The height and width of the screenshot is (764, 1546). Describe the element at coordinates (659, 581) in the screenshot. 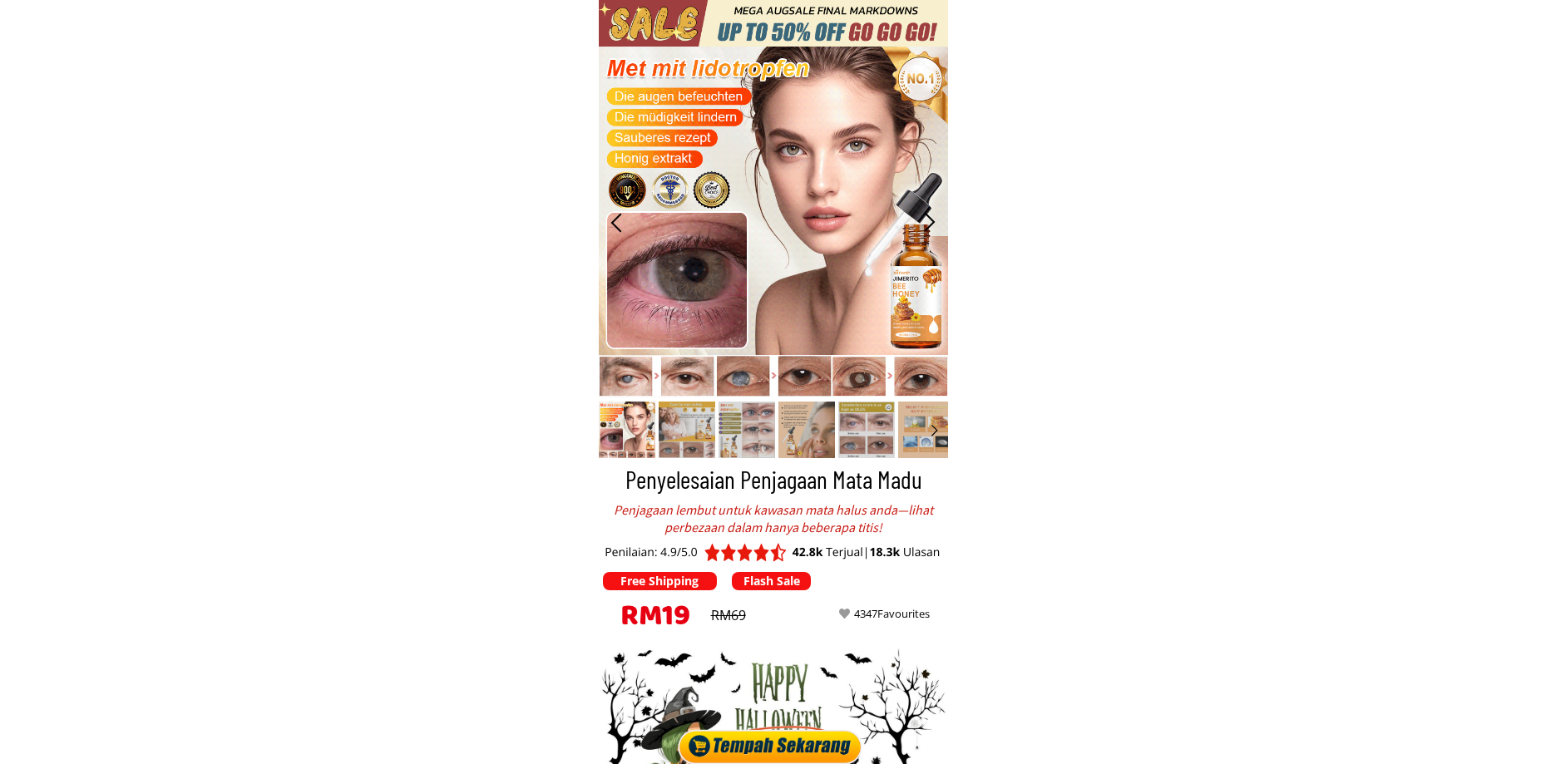

I see `p: Free Shipping` at that location.